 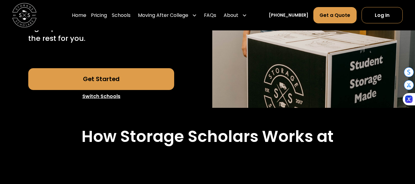 What do you see at coordinates (101, 96) in the screenshot?
I see `a: Switch Schools` at bounding box center [101, 96].